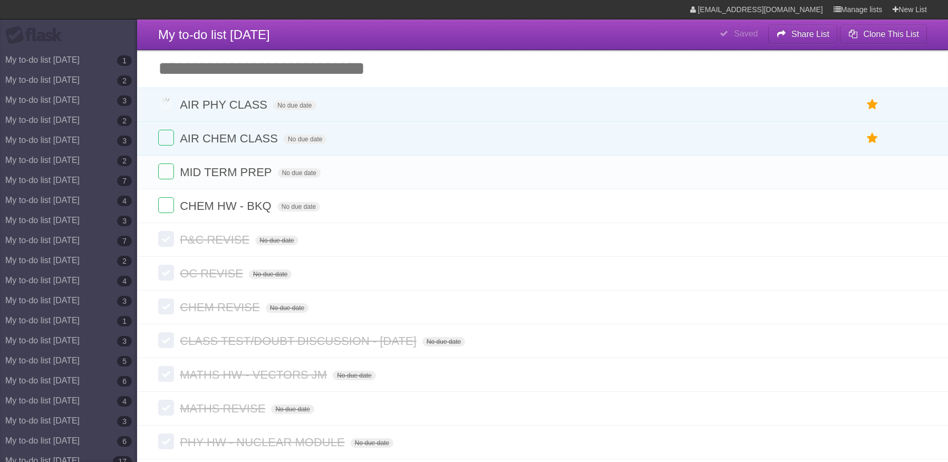 The height and width of the screenshot is (462, 948). What do you see at coordinates (37, 35) in the screenshot?
I see `div: Flask` at bounding box center [37, 35].